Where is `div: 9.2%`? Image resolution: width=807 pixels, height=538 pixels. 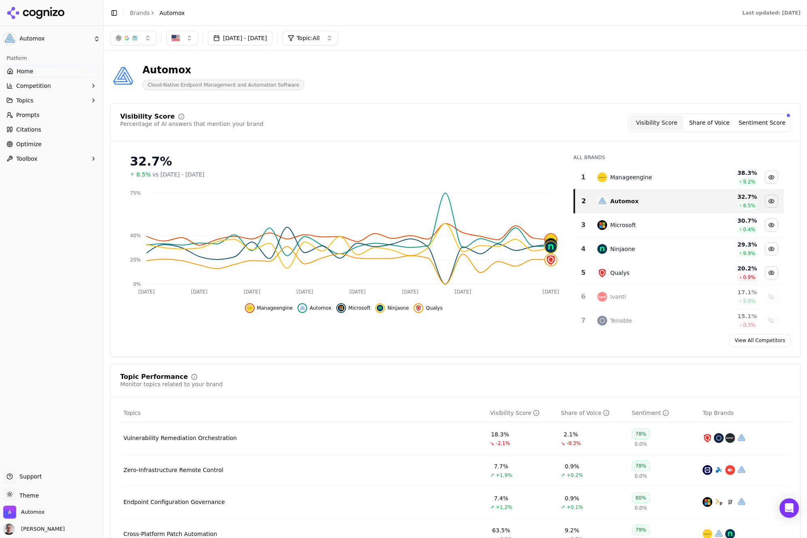
div: 9.2% is located at coordinates (572, 530).